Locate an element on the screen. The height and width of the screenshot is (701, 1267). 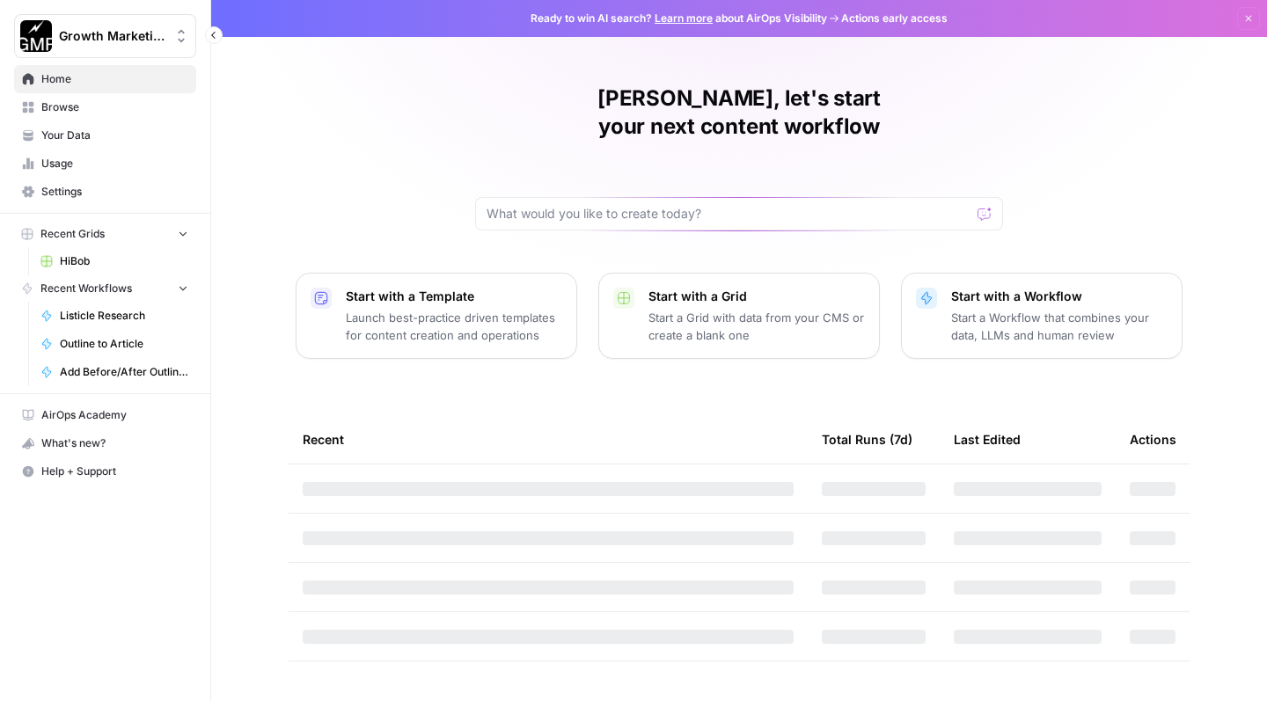
button: Start with a TemplateLaunch best-practice driven templates for content creation and operations is located at coordinates (436, 316).